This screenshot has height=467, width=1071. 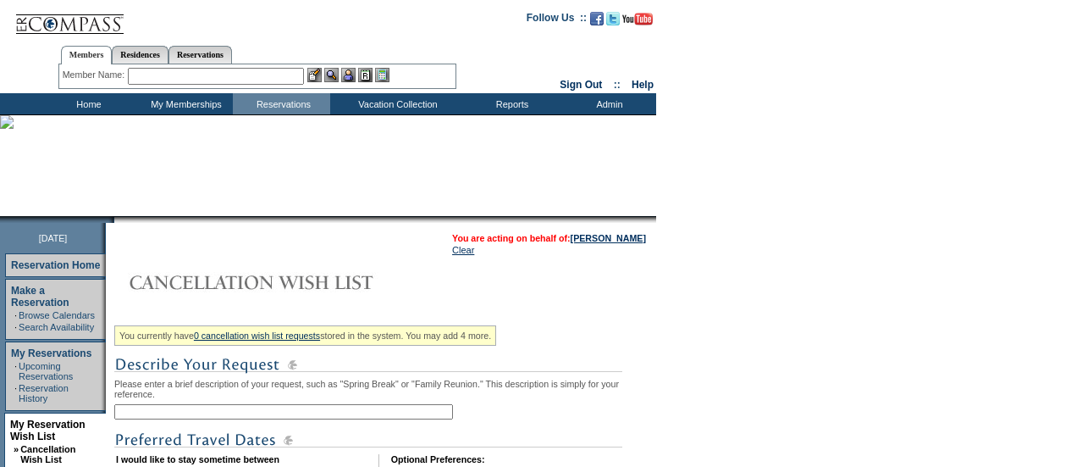 What do you see at coordinates (597, 22) in the screenshot?
I see `a: Become our fan on Facebook` at bounding box center [597, 22].